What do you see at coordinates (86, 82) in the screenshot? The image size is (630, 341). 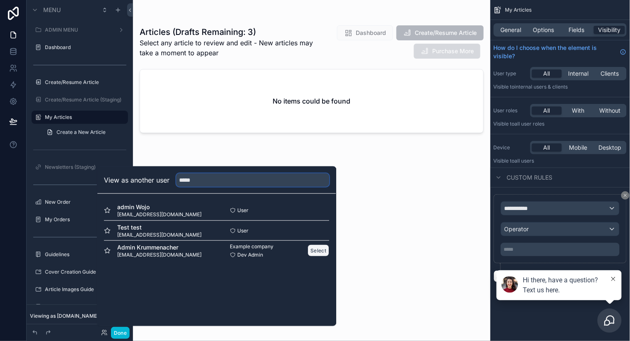 I see `a: Create/Resume Article` at bounding box center [86, 82].